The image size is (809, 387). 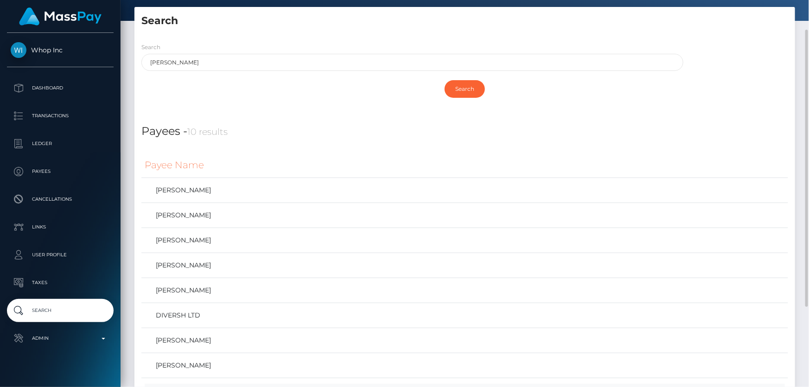 What do you see at coordinates (60, 227) in the screenshot?
I see `a: Links` at bounding box center [60, 227].